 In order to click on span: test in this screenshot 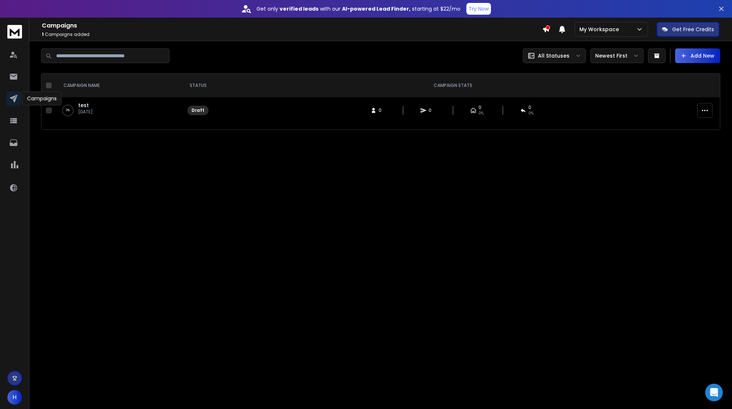, I will do `click(83, 105)`.